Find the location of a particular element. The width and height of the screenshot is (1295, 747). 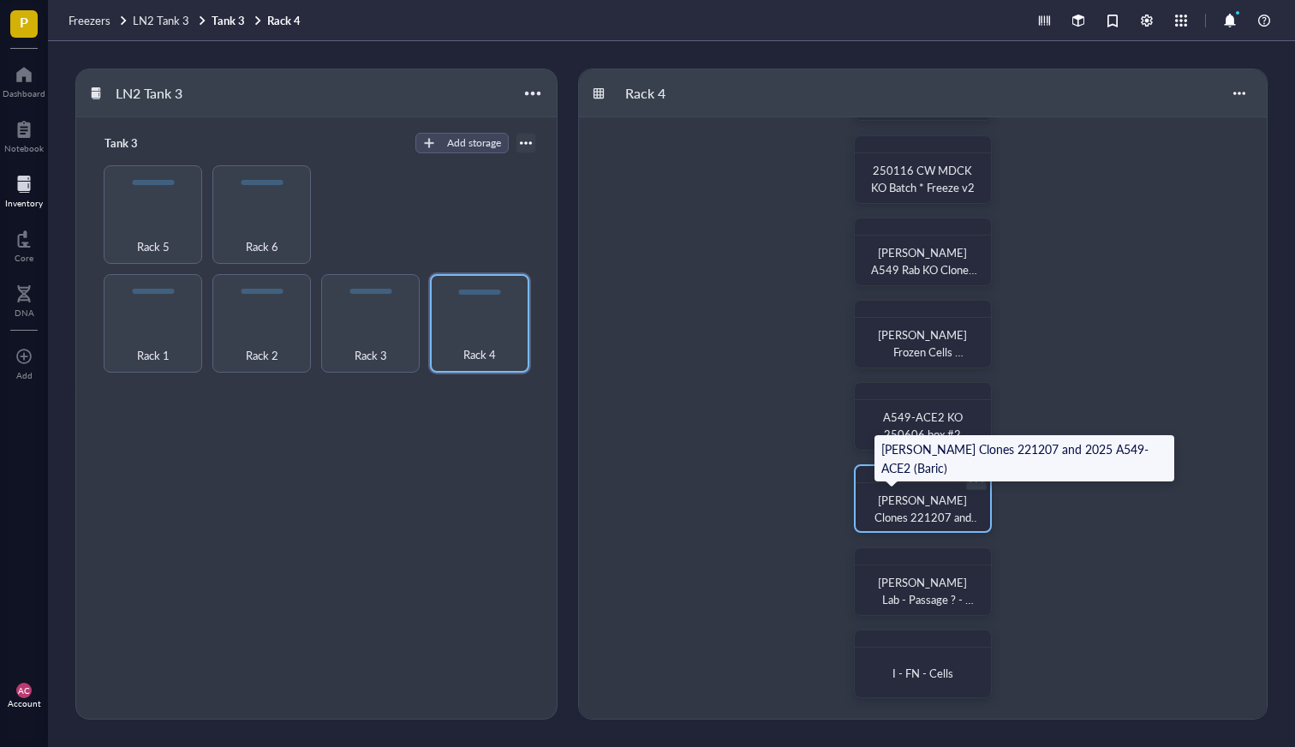

div: Add storage is located at coordinates (474, 143).